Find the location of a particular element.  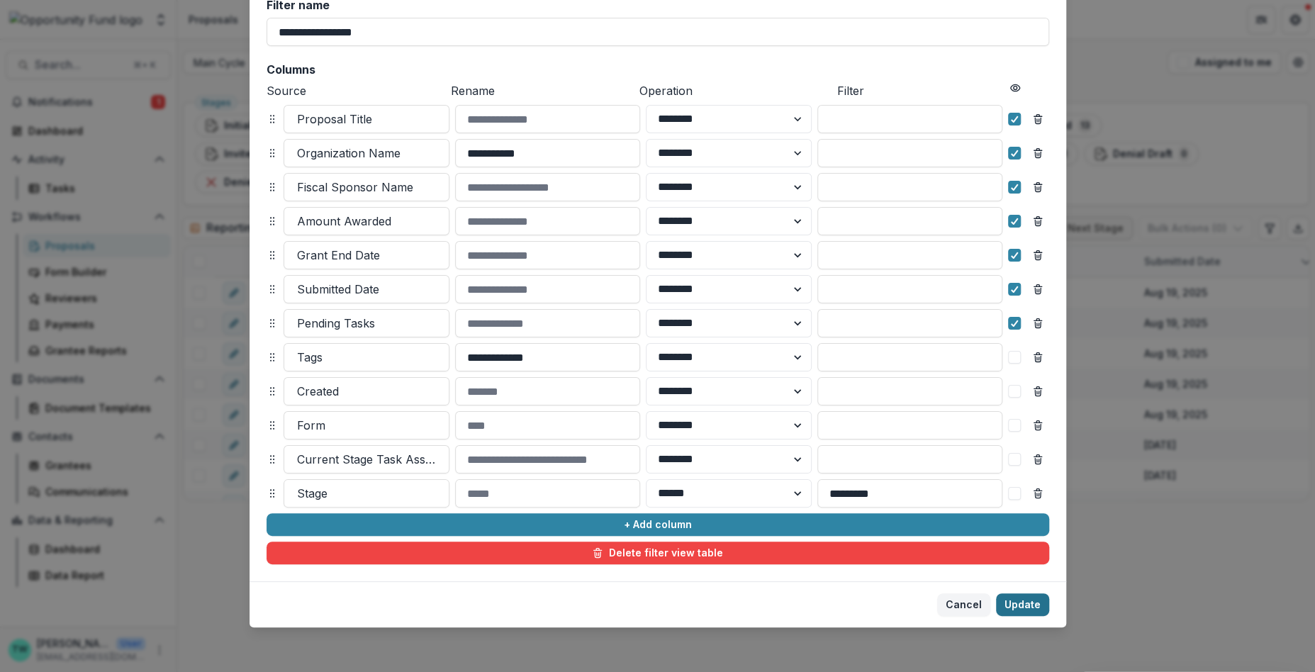

p: Filter is located at coordinates (920, 91).